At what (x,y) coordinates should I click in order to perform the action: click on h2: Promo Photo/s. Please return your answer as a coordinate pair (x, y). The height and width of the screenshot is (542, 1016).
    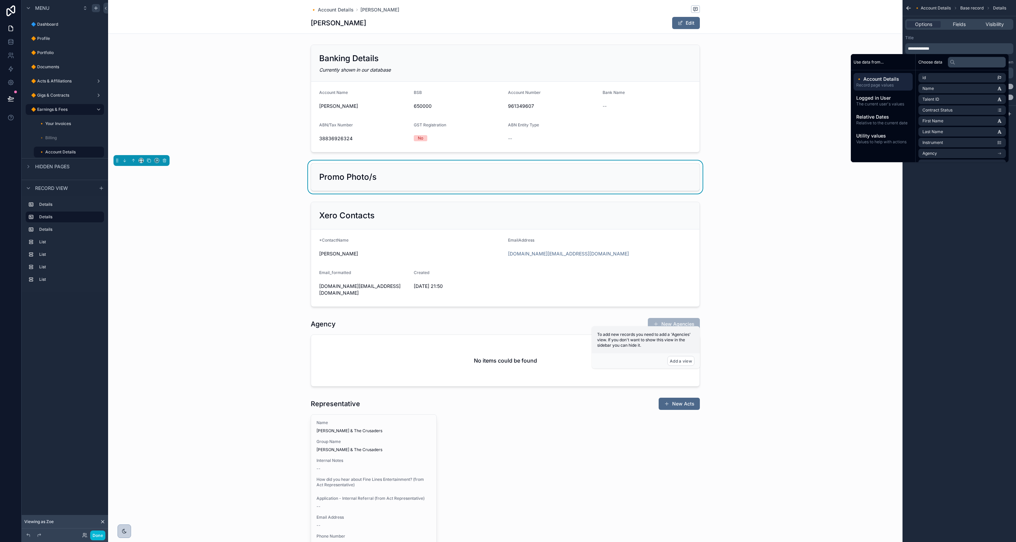
    Looking at the image, I should click on (348, 177).